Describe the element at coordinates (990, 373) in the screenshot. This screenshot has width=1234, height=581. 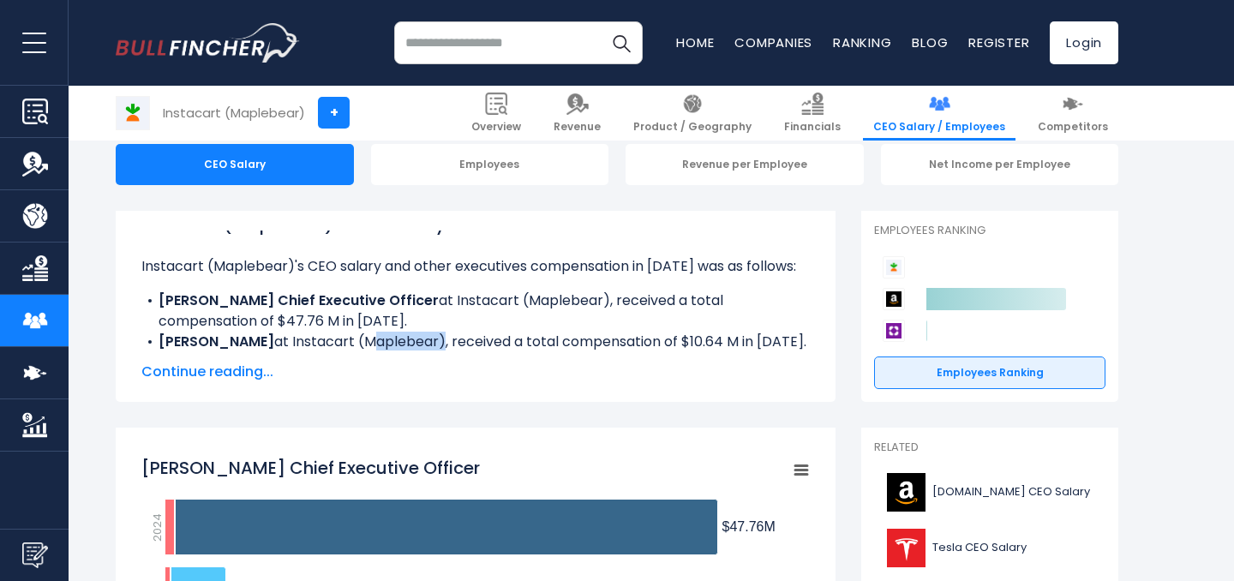
I see `a: Employees Ranking` at that location.